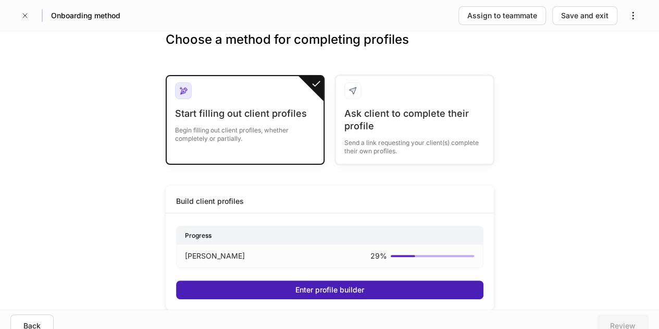 The height and width of the screenshot is (329, 659). Describe the element at coordinates (585, 16) in the screenshot. I see `button: Save and exit` at that location.